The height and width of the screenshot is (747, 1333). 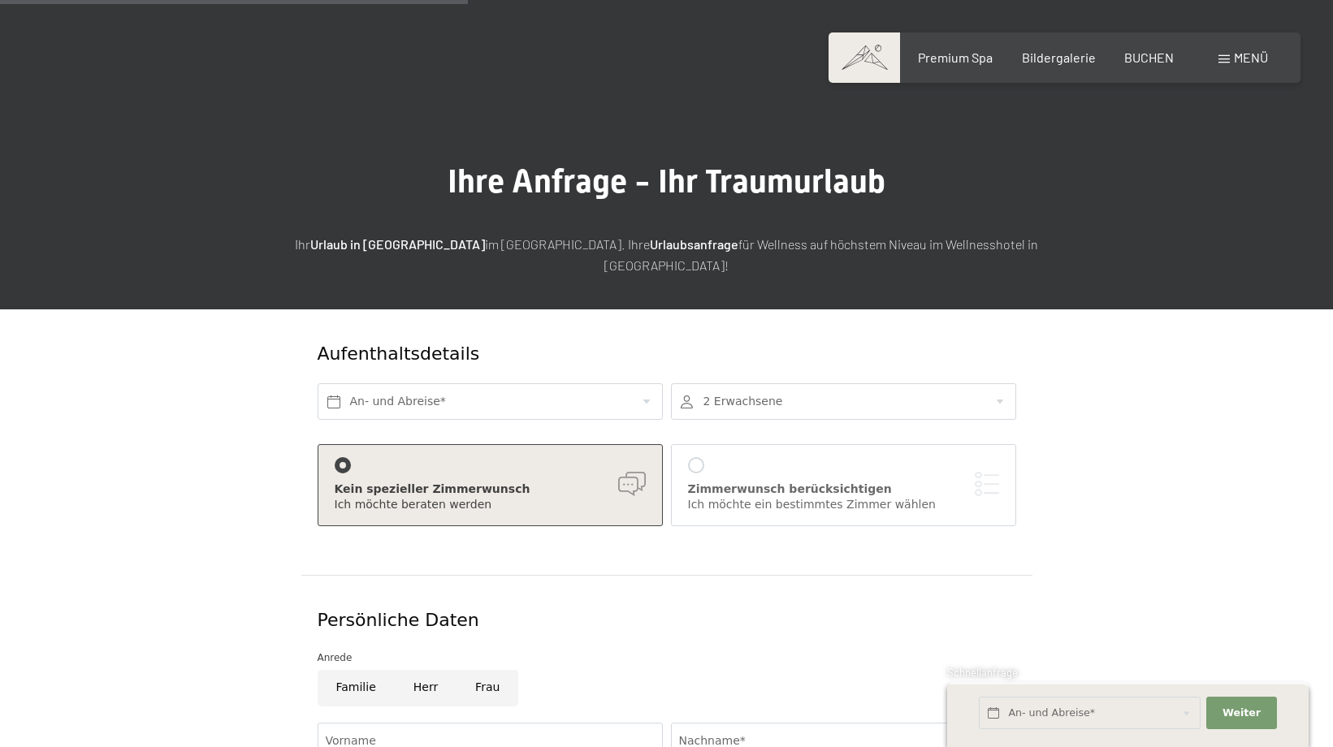 What do you see at coordinates (955, 57) in the screenshot?
I see `a: Premium Spa` at bounding box center [955, 57].